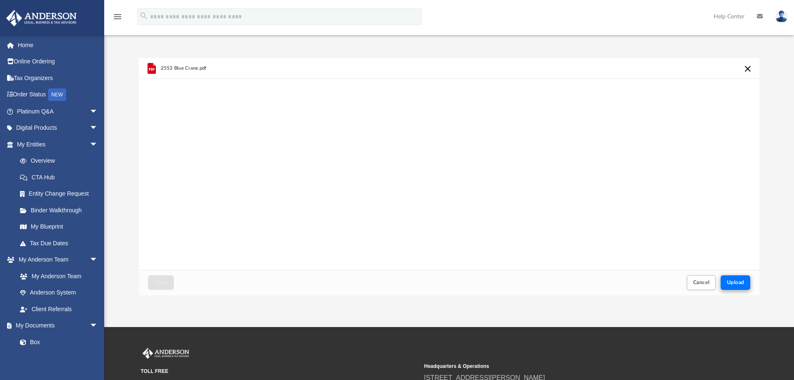 The height and width of the screenshot is (380, 794). Describe the element at coordinates (450, 164) in the screenshot. I see `div: grid` at that location.